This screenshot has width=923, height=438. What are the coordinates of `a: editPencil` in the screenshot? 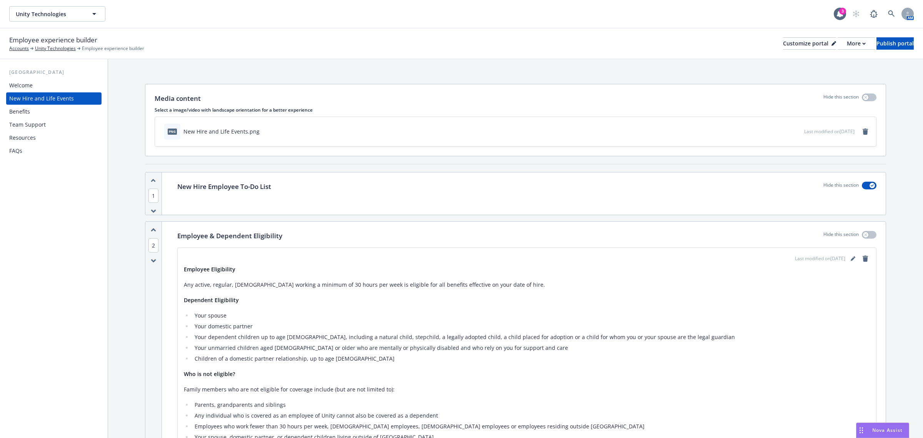 It's located at (853, 259).